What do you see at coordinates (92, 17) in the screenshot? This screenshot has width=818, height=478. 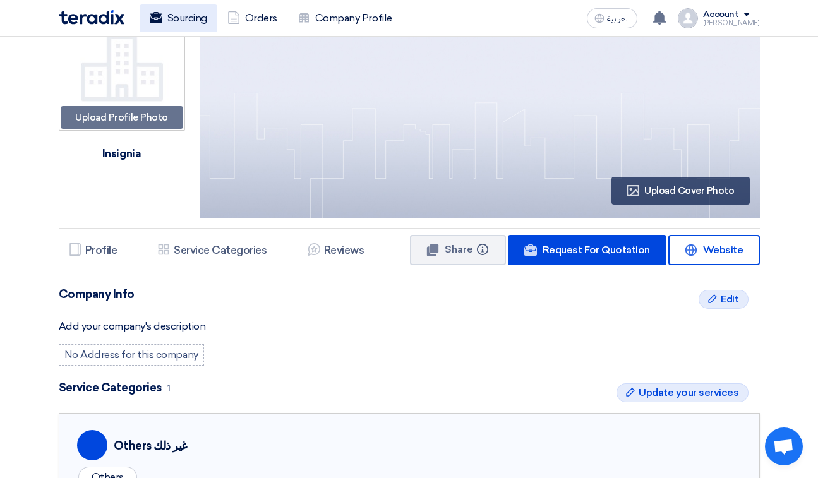 I see `img: Teradix logo` at bounding box center [92, 17].